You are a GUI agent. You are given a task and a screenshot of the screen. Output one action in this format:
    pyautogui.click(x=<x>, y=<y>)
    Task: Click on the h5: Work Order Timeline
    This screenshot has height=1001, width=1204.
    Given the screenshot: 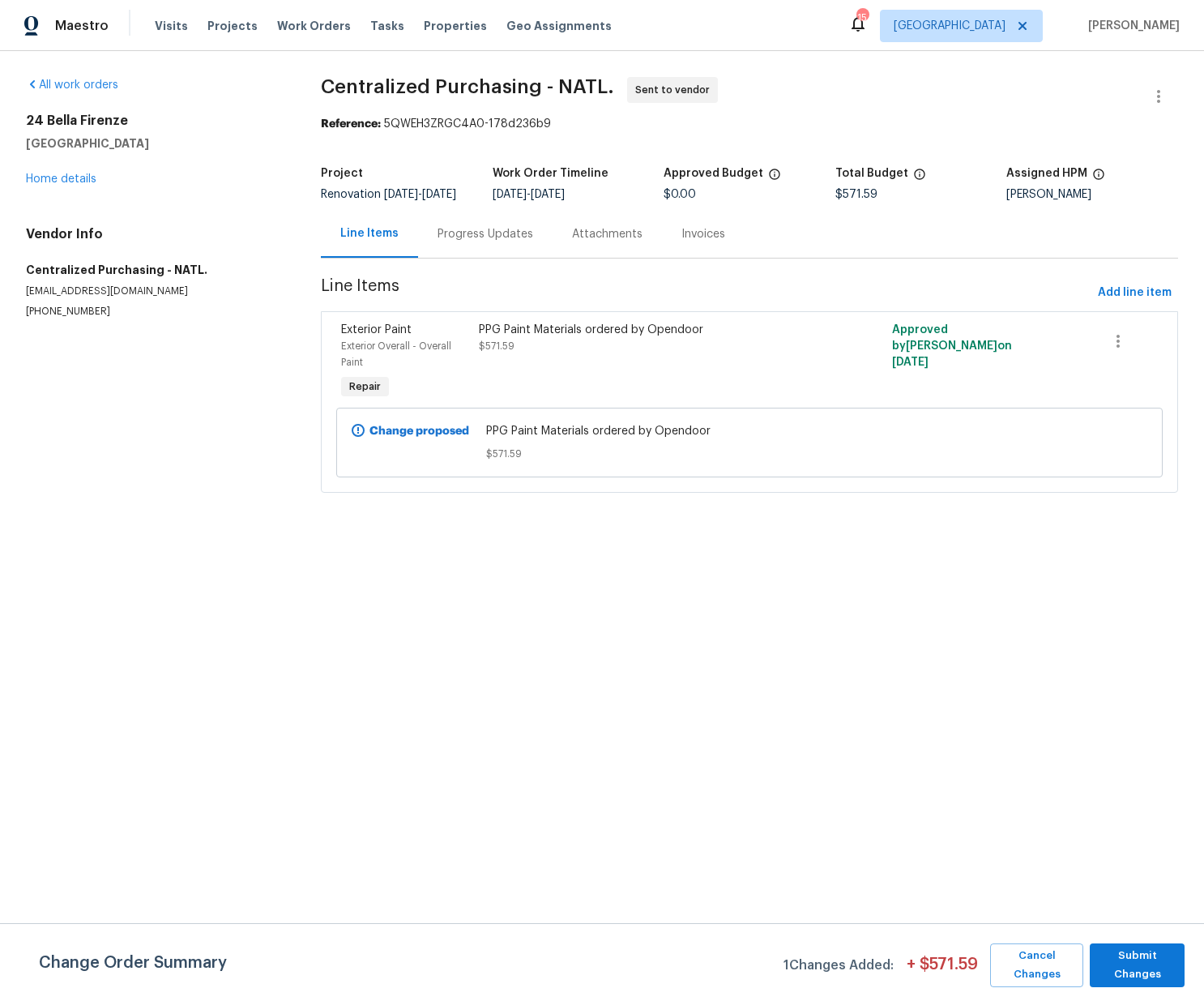 What is the action you would take?
    pyautogui.click(x=550, y=173)
    